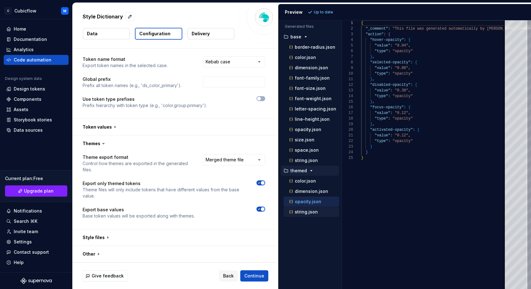  I want to click on div: 19, so click(347, 124).